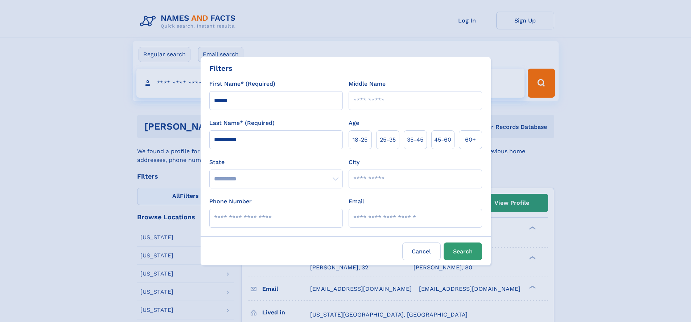 The image size is (691, 322). I want to click on label: Last Name* (Required), so click(242, 123).